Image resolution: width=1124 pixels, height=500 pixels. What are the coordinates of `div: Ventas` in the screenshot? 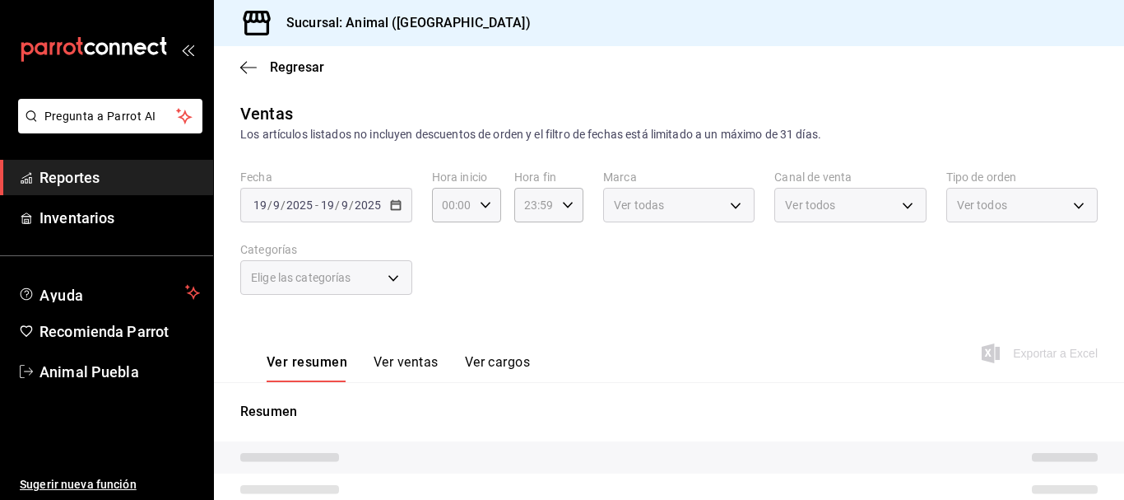 It's located at (267, 114).